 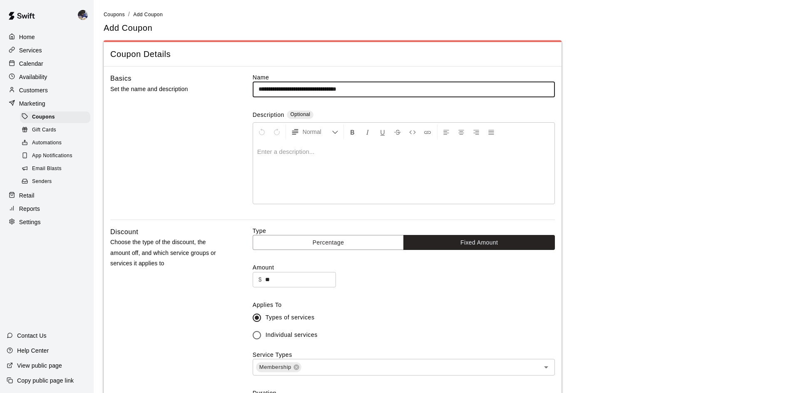 I want to click on a: Settings, so click(x=47, y=222).